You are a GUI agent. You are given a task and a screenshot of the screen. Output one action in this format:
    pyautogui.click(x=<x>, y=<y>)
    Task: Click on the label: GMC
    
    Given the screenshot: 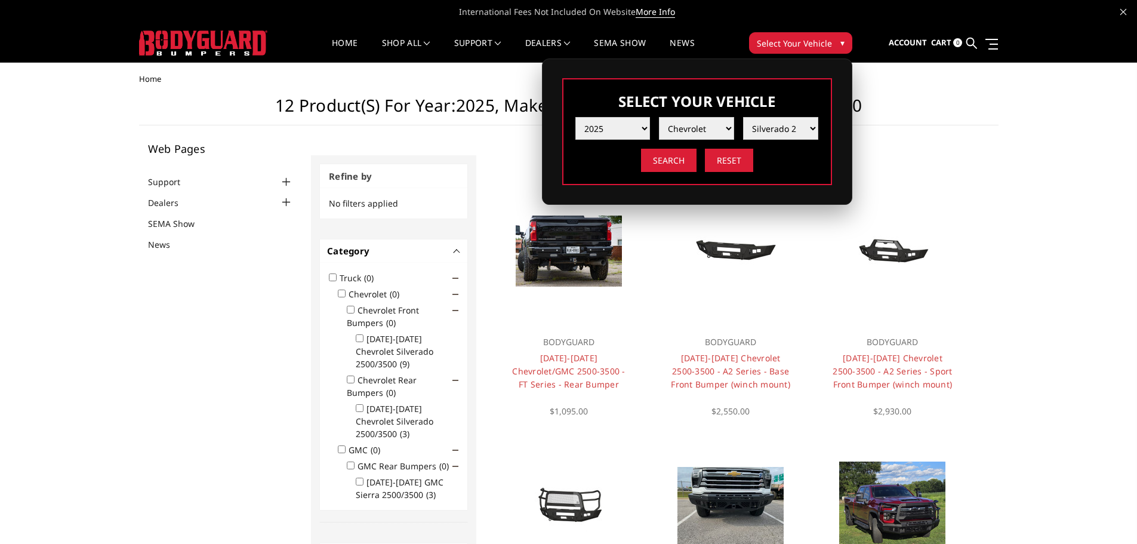 What is the action you would take?
    pyautogui.click(x=368, y=449)
    